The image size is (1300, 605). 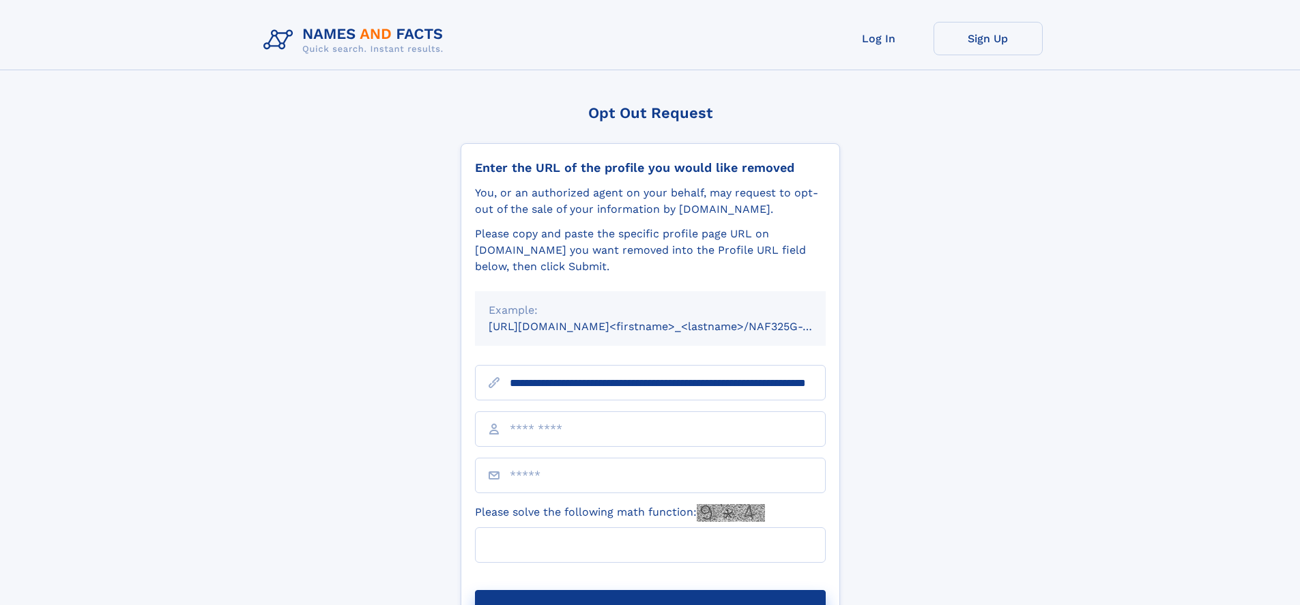 I want to click on label: Please solve the following math function:, so click(x=620, y=513).